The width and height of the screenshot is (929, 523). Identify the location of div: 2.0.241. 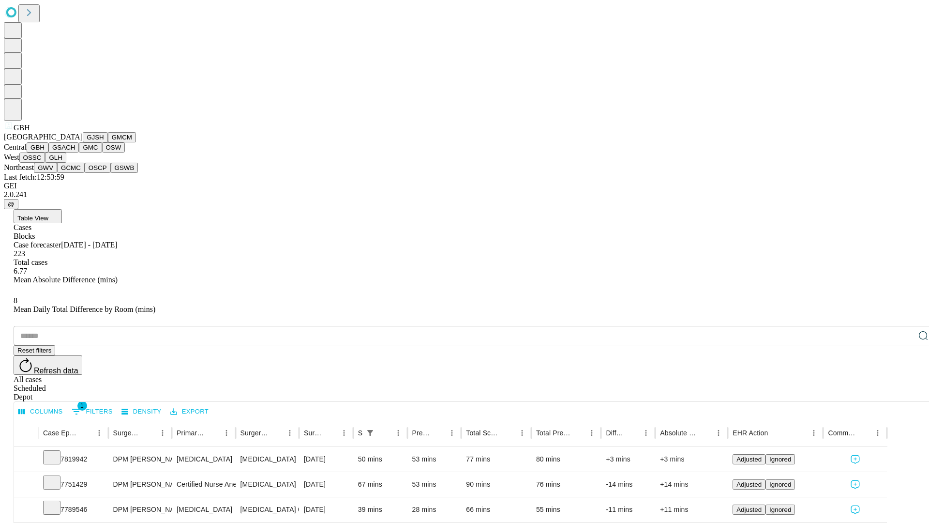
(465, 195).